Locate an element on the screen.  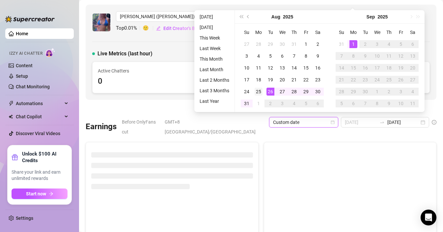
th: Su is located at coordinates (247, 32).